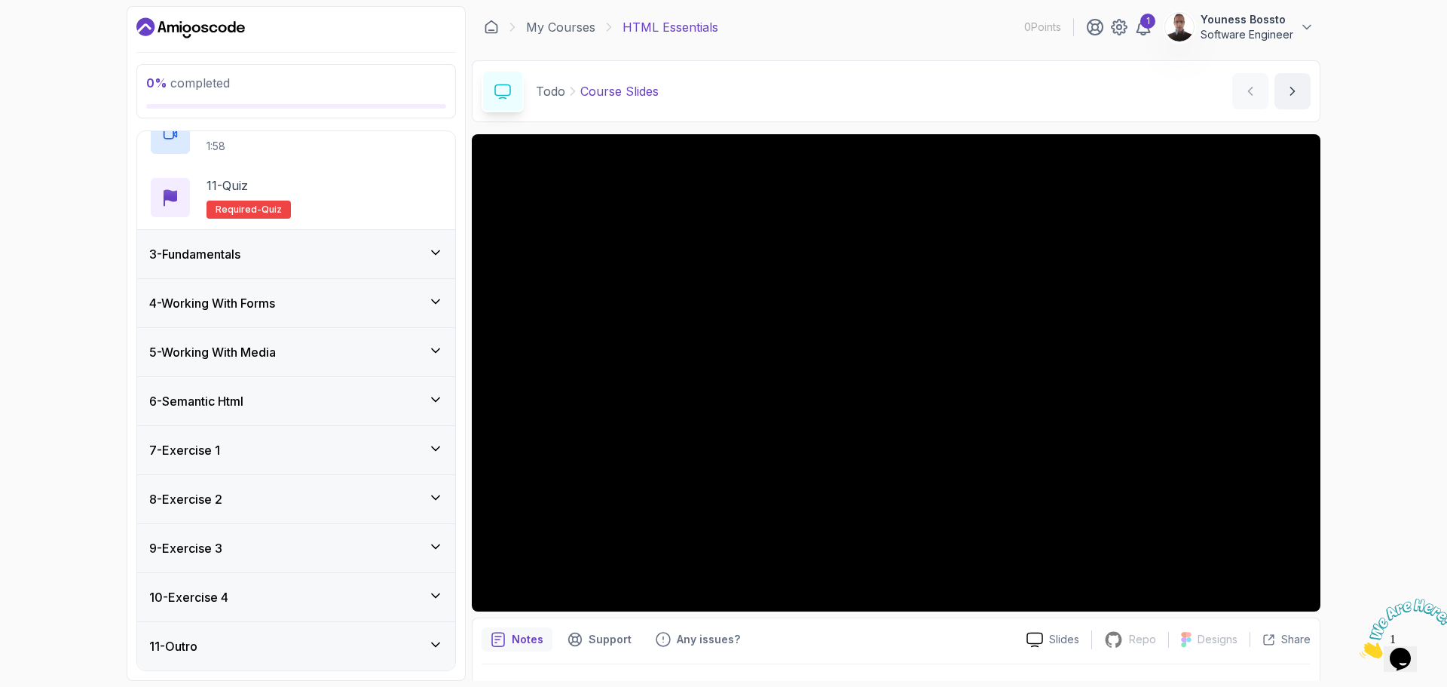 The image size is (1447, 687). I want to click on p: 1:58, so click(294, 146).